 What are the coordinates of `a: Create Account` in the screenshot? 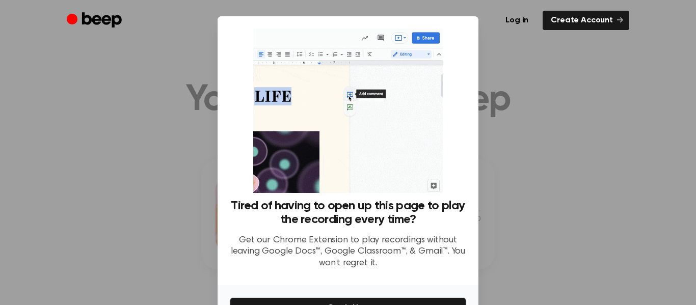 It's located at (586, 20).